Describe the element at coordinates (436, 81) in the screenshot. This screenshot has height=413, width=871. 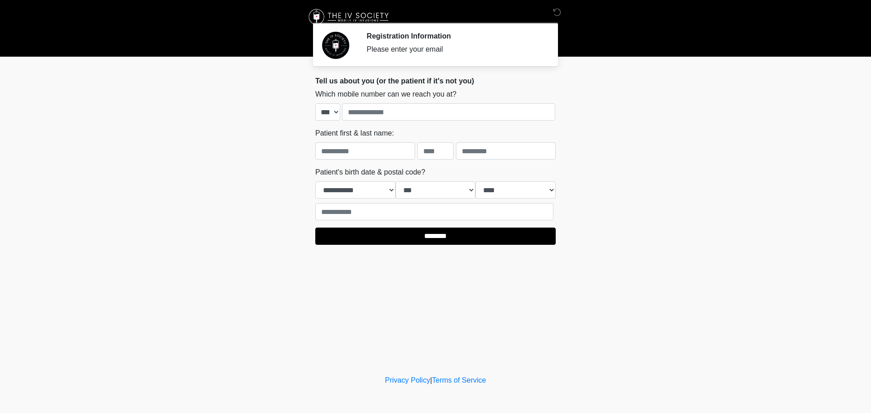
I see `h2: Tell us about you (or the patient if it's not you)` at that location.